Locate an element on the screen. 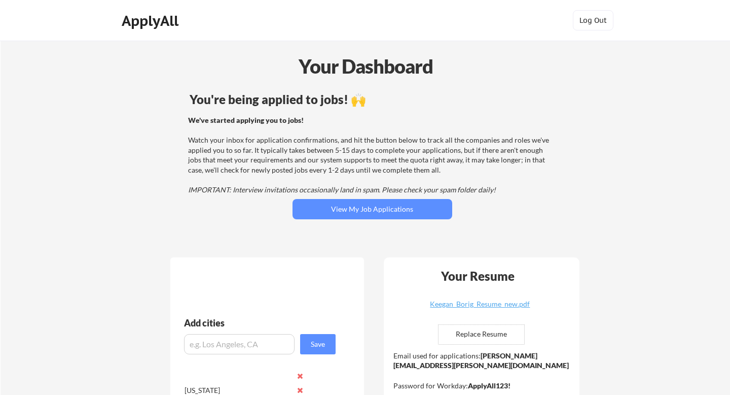  div: Your Resume is located at coordinates (478, 276).